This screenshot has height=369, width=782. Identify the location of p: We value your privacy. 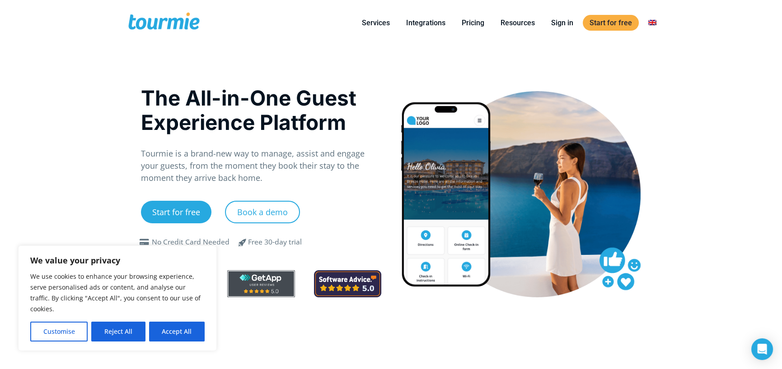
(117, 261).